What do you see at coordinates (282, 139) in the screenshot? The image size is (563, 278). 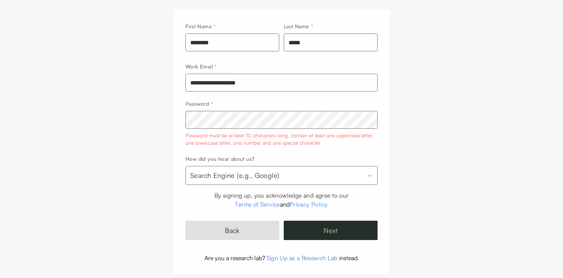 I see `p: Password must be at least 10 characters long, contain at least one uppercase letter, one lowercas...` at bounding box center [282, 139].